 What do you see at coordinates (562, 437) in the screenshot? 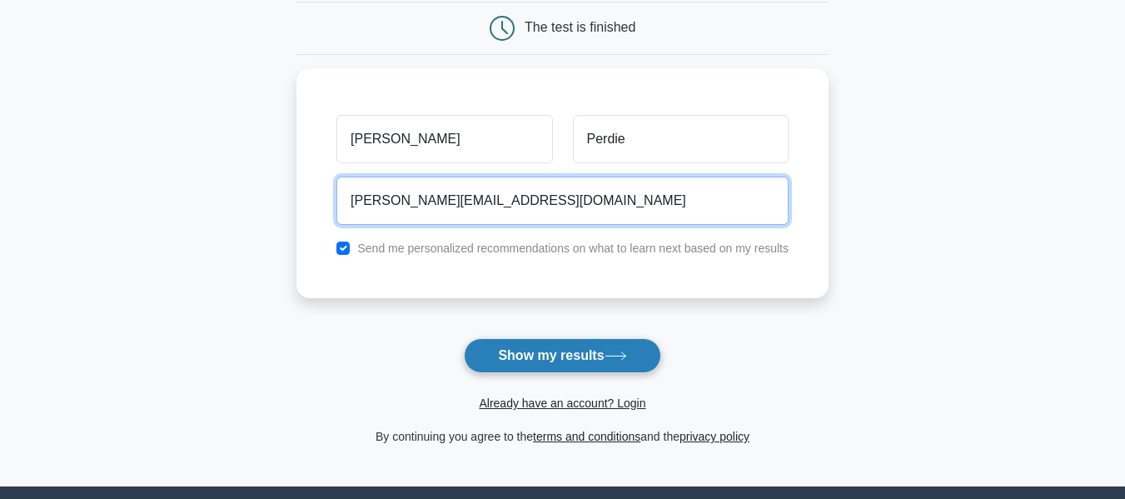
I see `div: By continuing you agree to the and the` at bounding box center [562, 437].